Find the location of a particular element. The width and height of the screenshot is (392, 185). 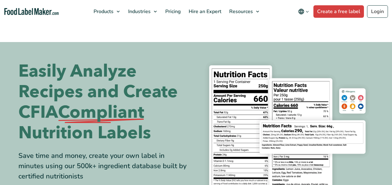

span: Hire an Expert is located at coordinates (204, 12).